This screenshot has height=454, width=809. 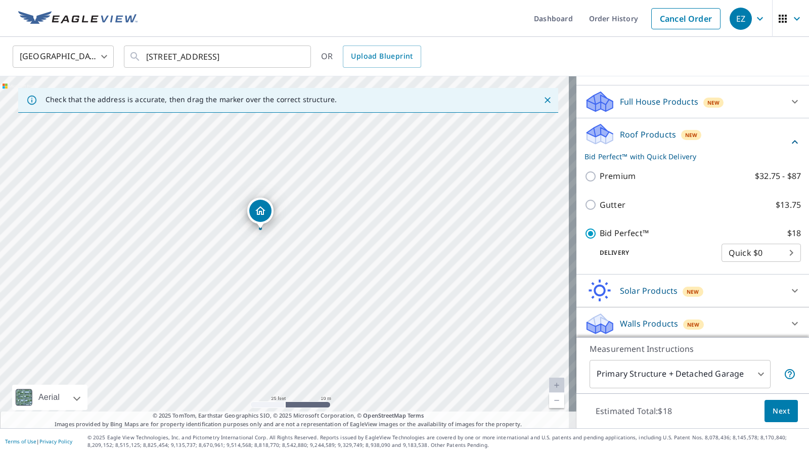 I want to click on button: Close, so click(x=548, y=100).